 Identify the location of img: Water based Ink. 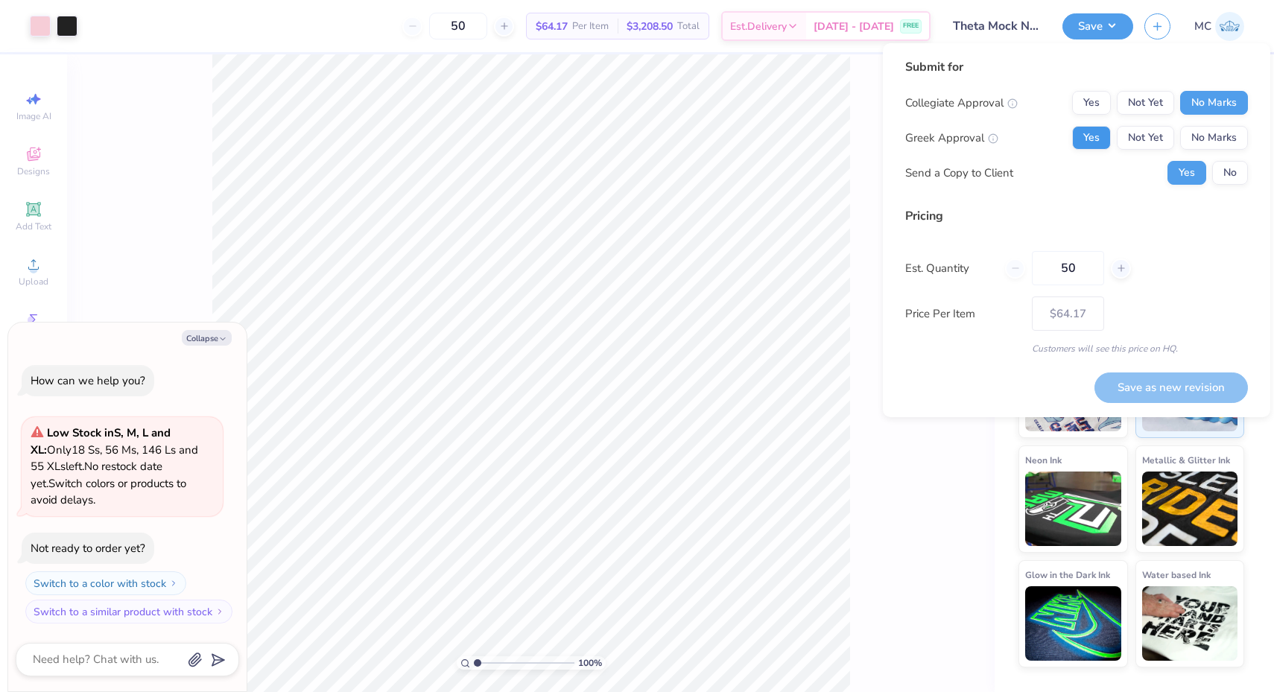
(1189, 623).